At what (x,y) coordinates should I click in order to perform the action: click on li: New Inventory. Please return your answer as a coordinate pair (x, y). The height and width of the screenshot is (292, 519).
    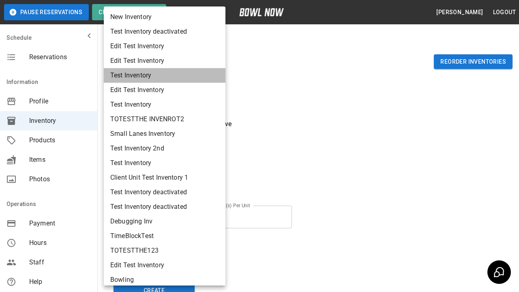
    Looking at the image, I should click on (165, 17).